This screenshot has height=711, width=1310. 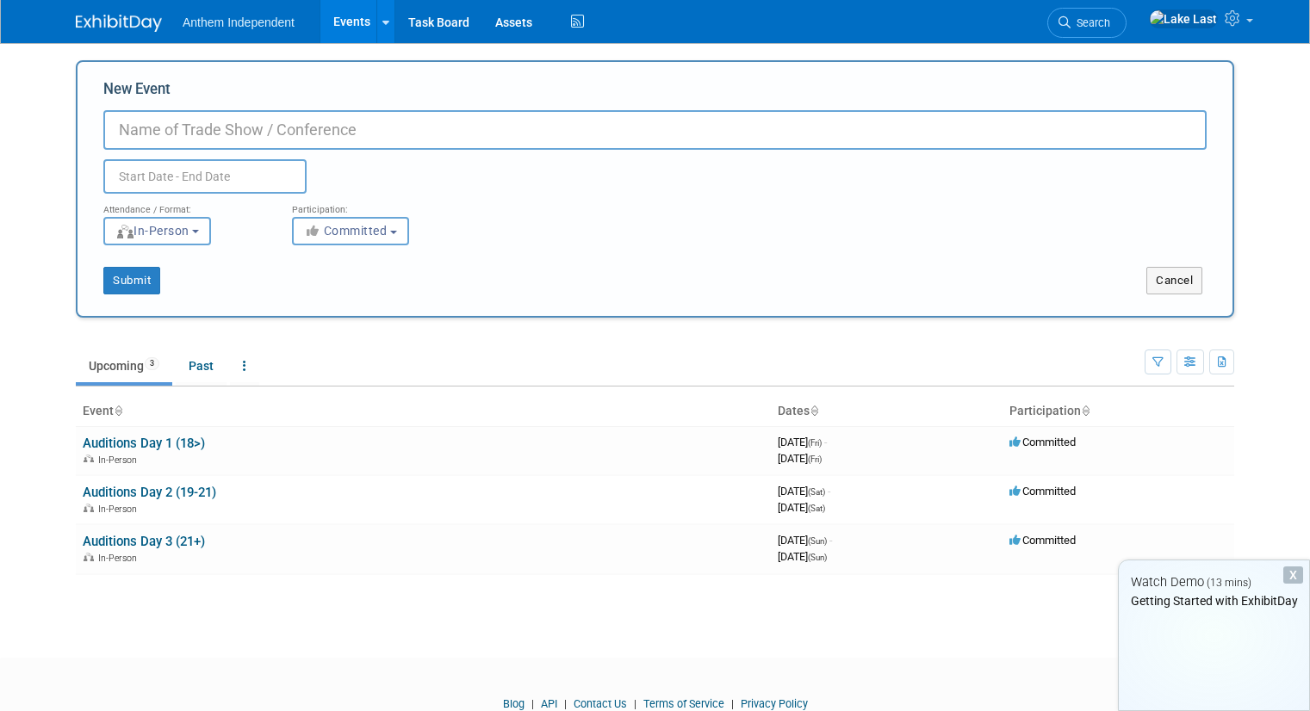 I want to click on th: Participation, so click(x=1118, y=412).